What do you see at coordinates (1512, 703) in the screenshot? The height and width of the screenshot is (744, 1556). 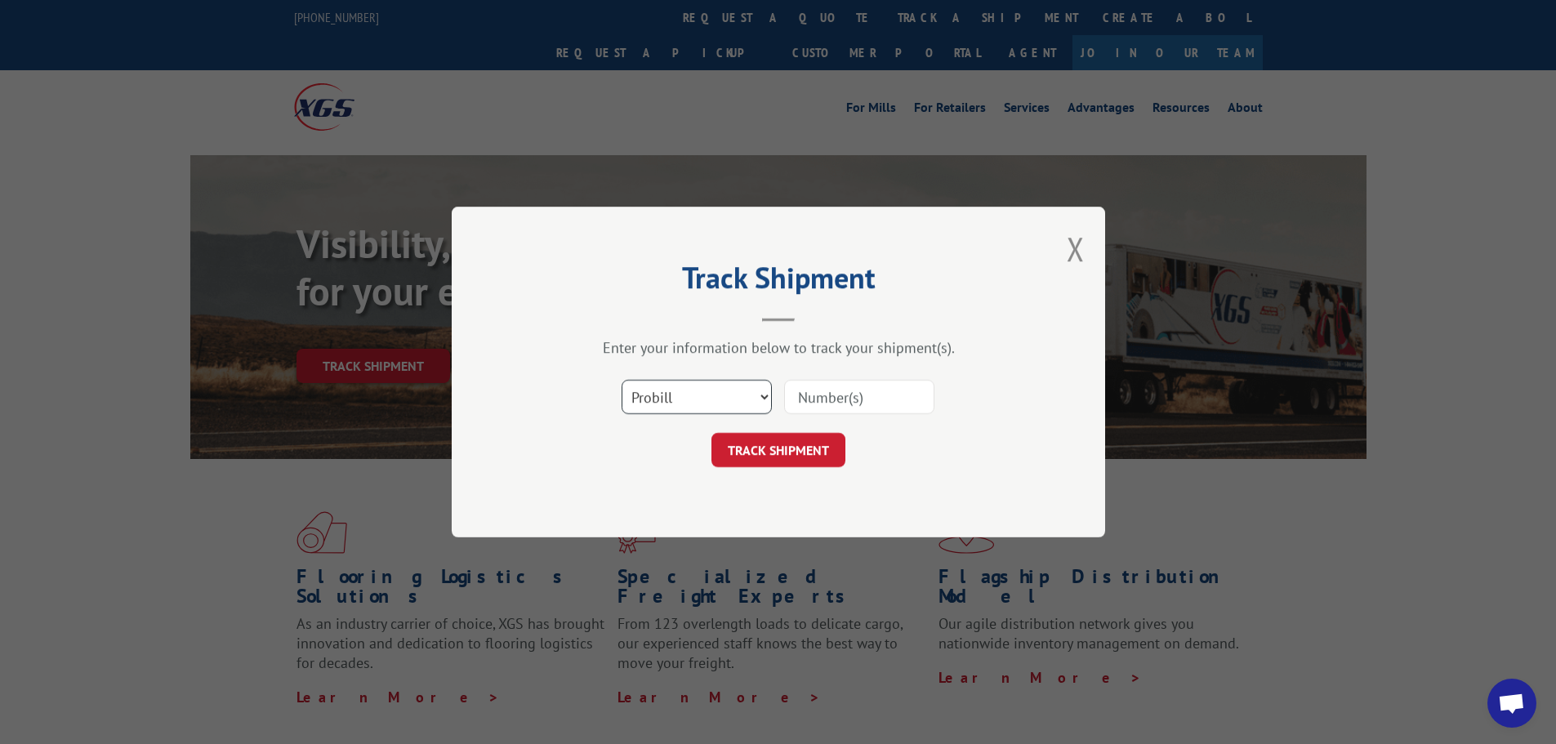 I see `div: Open chat` at bounding box center [1512, 703].